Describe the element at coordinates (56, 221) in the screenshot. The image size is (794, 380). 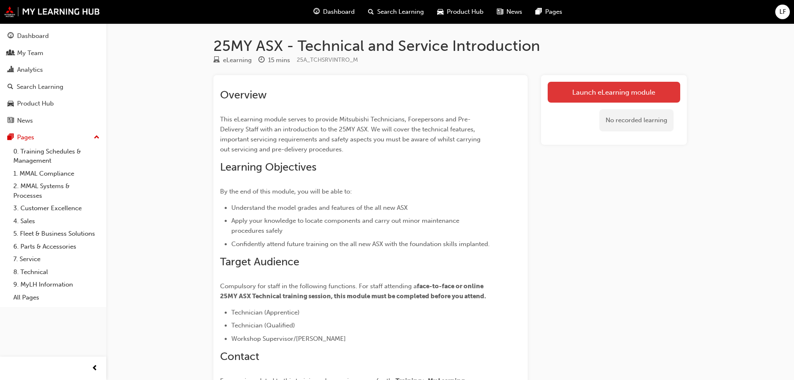
I see `a: 4. Sales` at that location.